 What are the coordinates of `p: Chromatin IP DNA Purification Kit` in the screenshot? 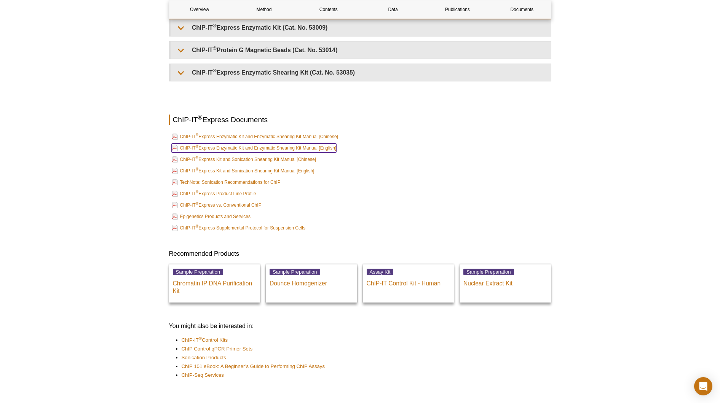 It's located at (215, 286).